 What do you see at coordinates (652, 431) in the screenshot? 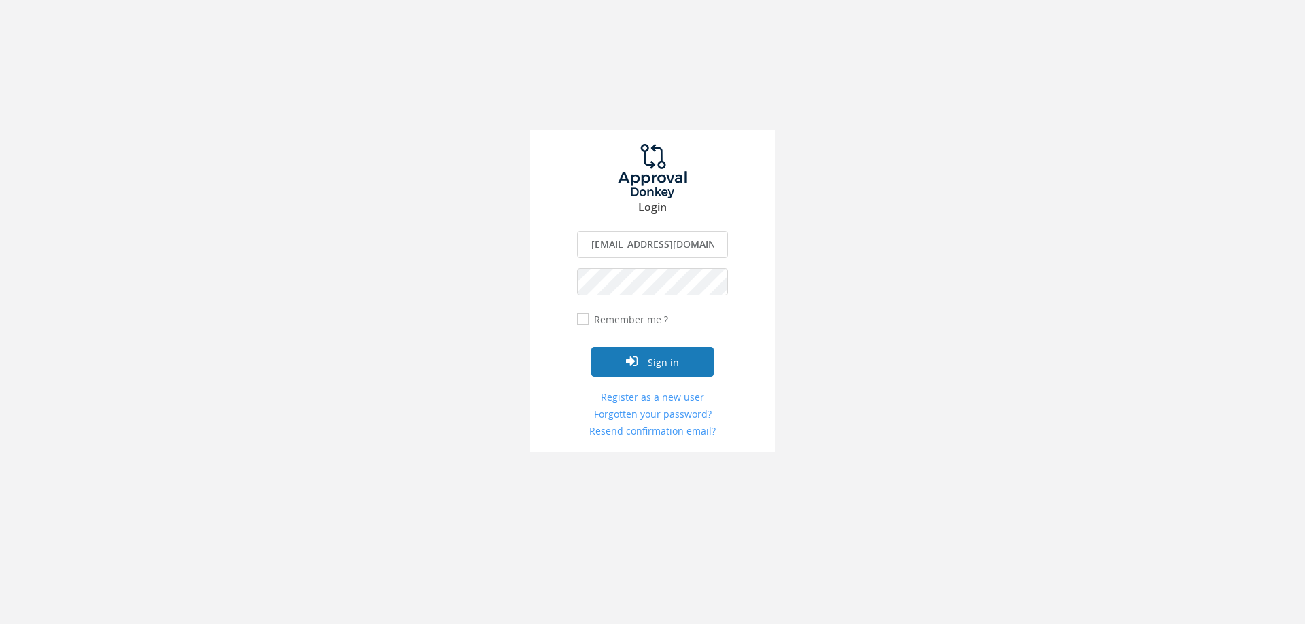
I see `a: Resend confirmation email?` at bounding box center [652, 431].